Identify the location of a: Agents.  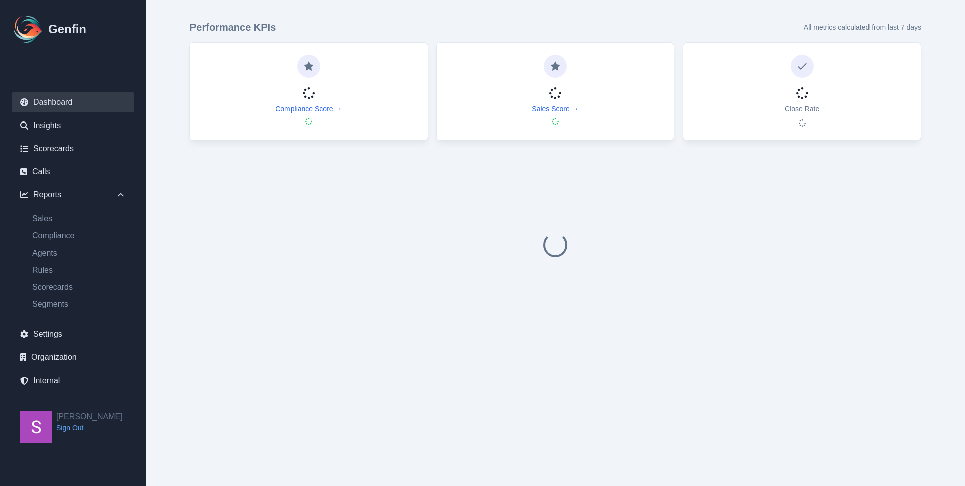
(79, 253).